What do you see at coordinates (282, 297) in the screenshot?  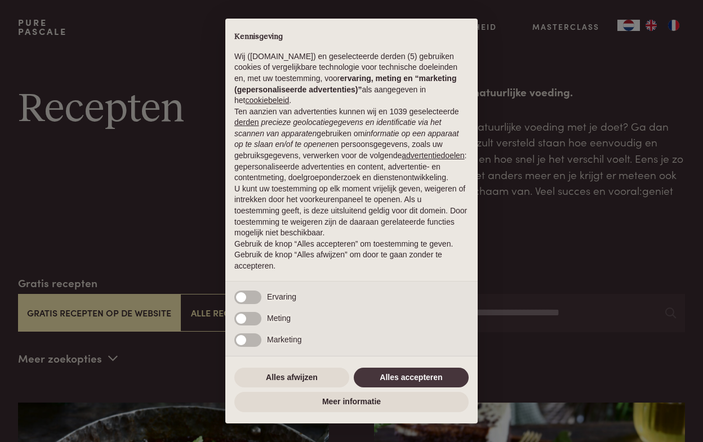 I see `span: Ervaring` at bounding box center [282, 297].